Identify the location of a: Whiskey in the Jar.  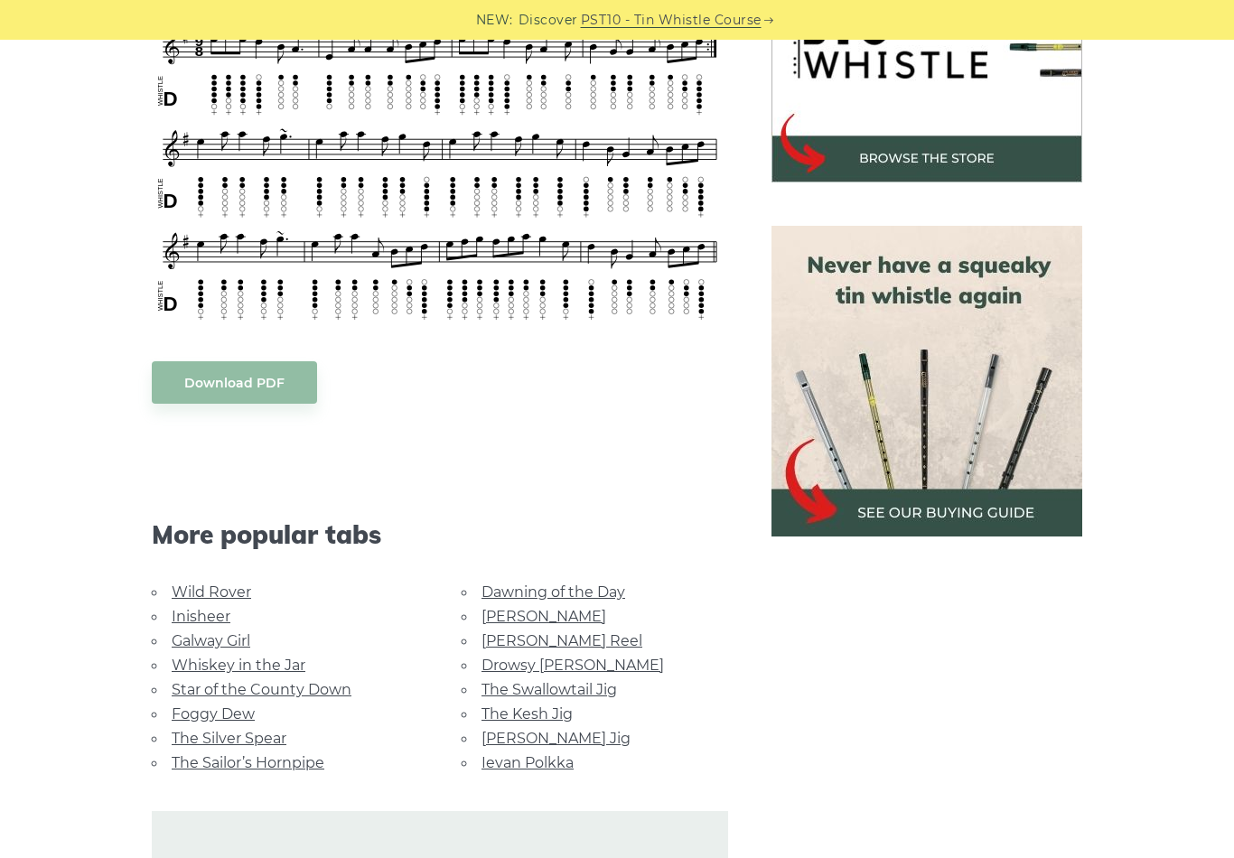
(239, 665).